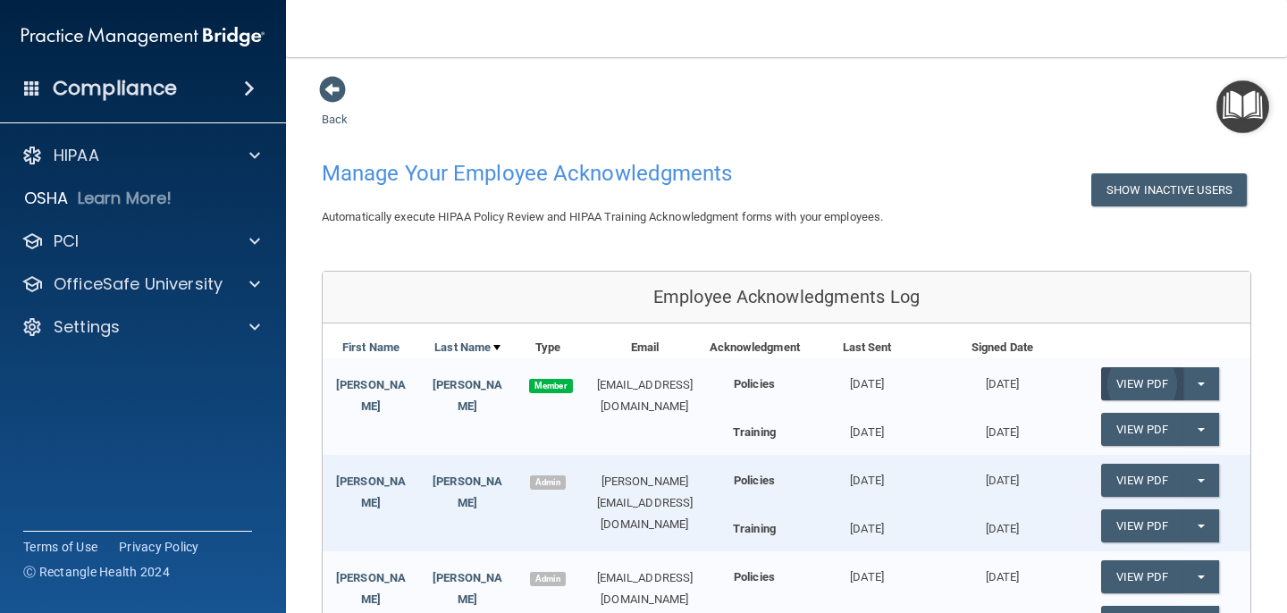 This screenshot has height=613, width=1287. What do you see at coordinates (1242, 106) in the screenshot?
I see `button: Open Resource Center` at bounding box center [1242, 106].